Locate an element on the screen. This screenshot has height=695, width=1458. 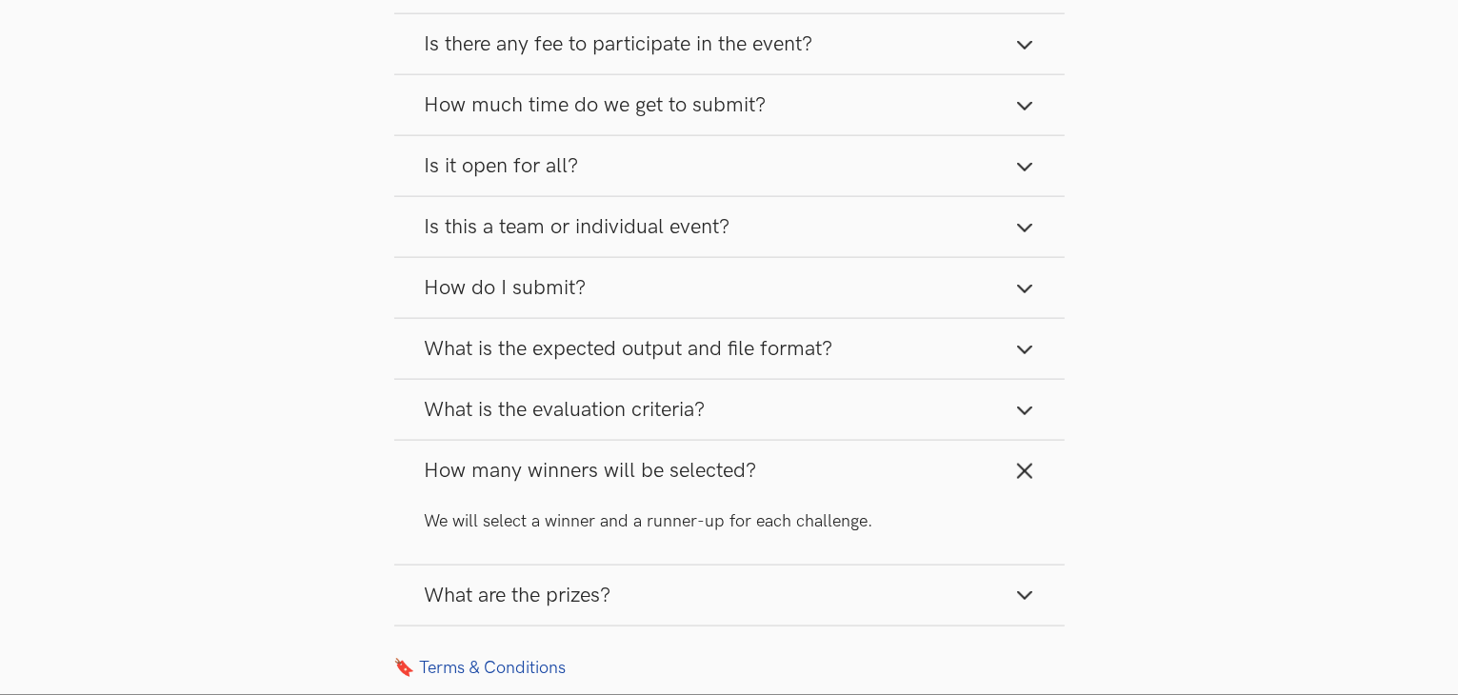
span: Is it open for all? is located at coordinates (502, 166).